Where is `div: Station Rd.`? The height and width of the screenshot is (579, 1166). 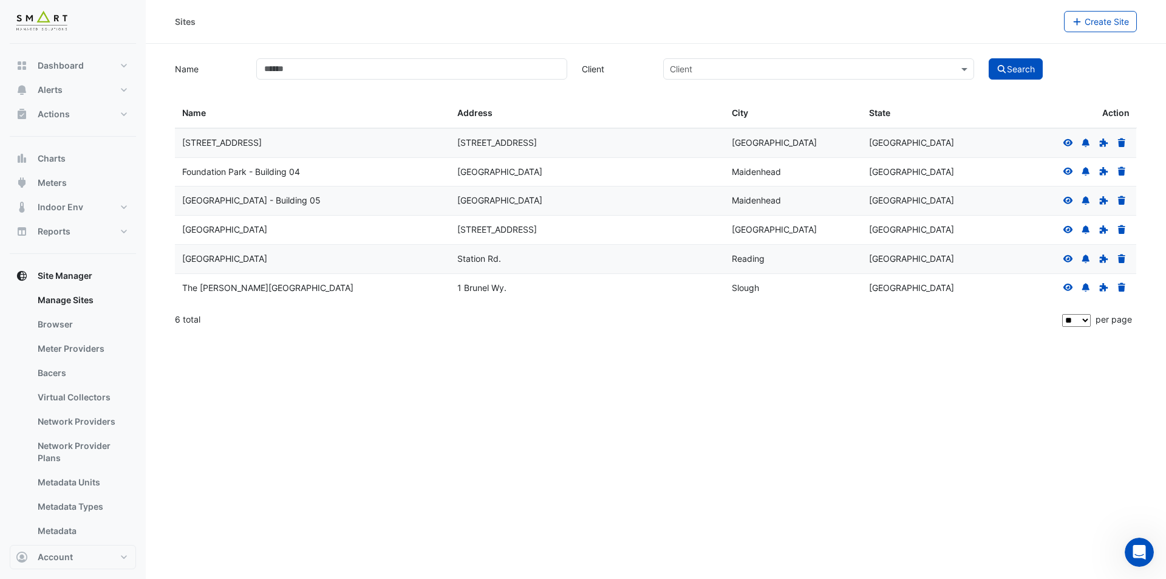
div: Station Rd. is located at coordinates (587, 259).